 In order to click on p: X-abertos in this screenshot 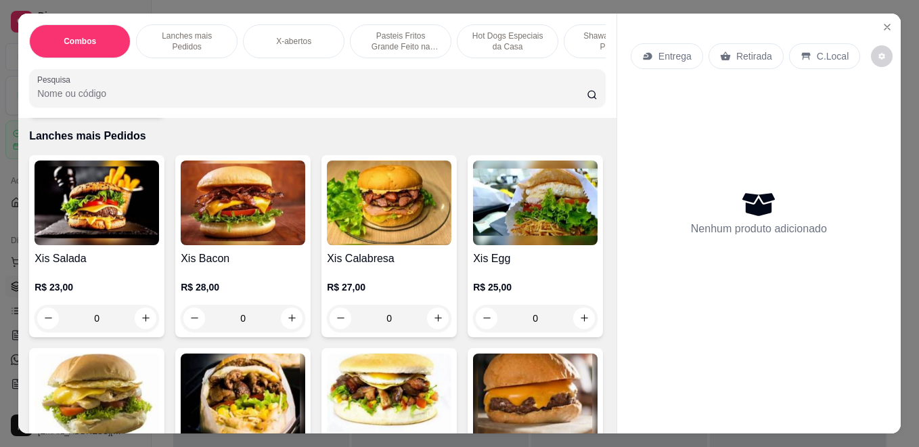, I will do `click(294, 41)`.